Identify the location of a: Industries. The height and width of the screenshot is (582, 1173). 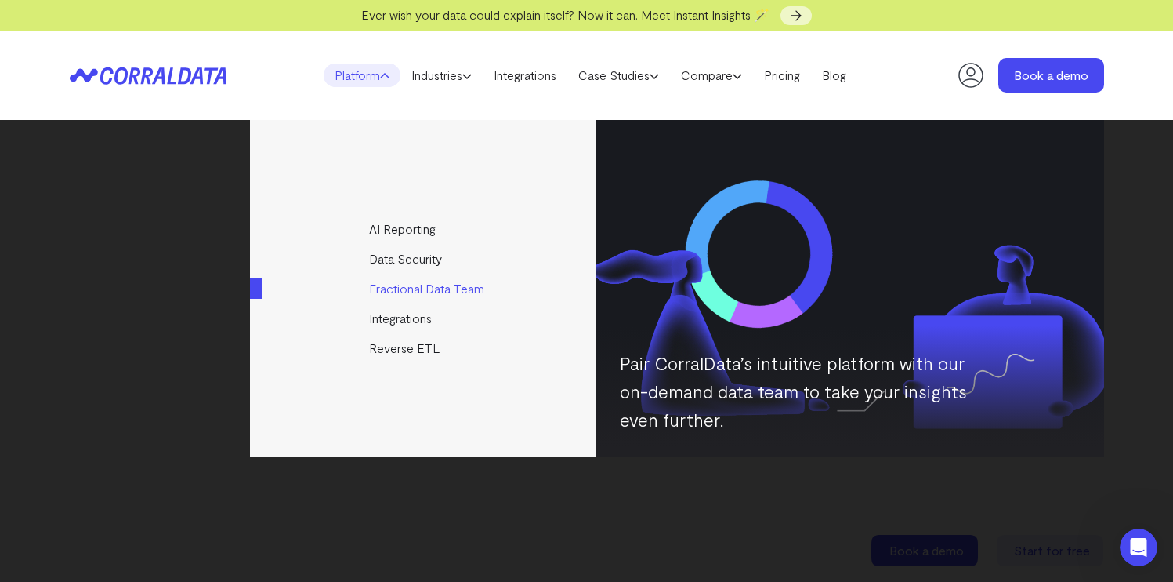
(441, 75).